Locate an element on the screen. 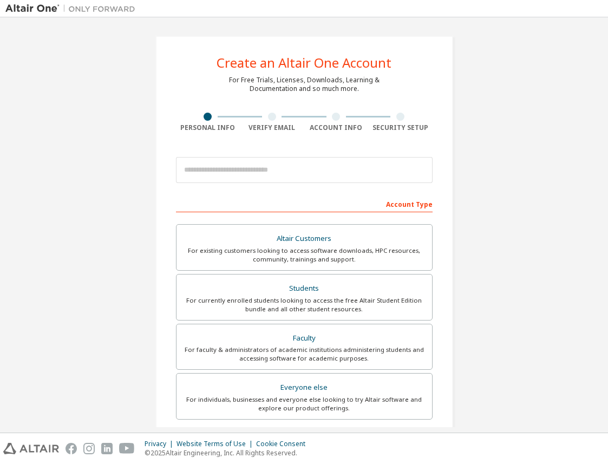  img: instagram.svg is located at coordinates (89, 449).